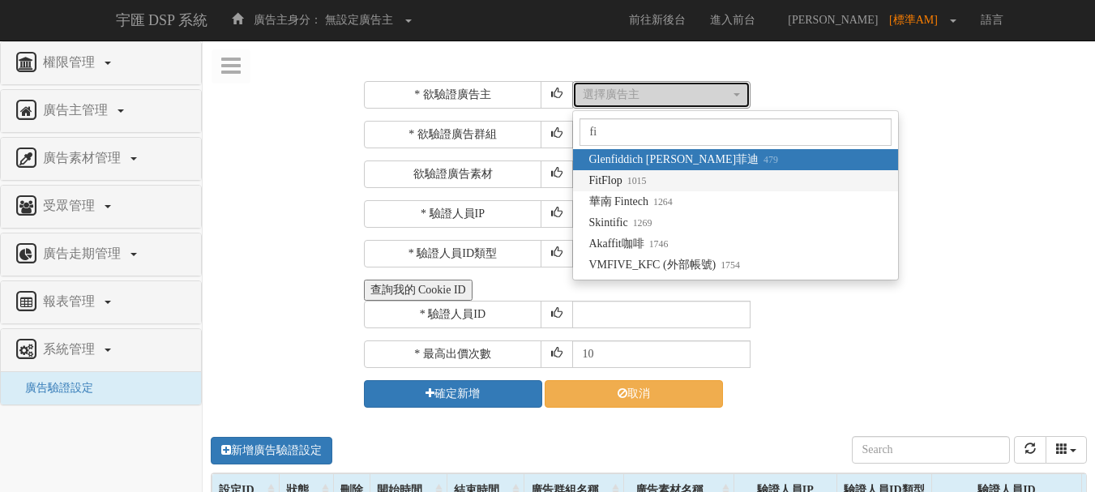 This screenshot has width=1095, height=492. Describe the element at coordinates (621, 223) in the screenshot. I see `span: Skintific` at that location.